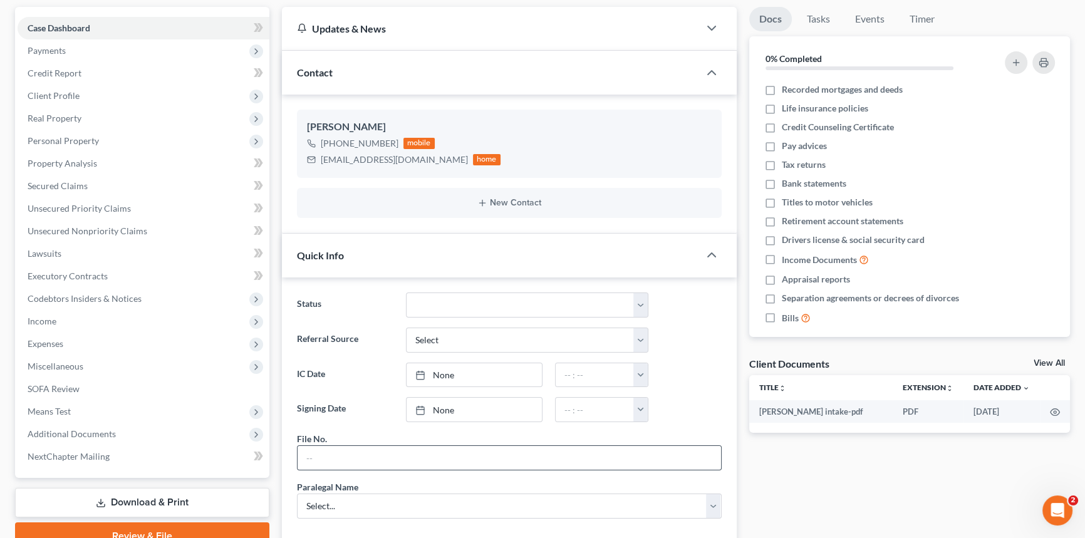  I want to click on label: Signing Date, so click(345, 410).